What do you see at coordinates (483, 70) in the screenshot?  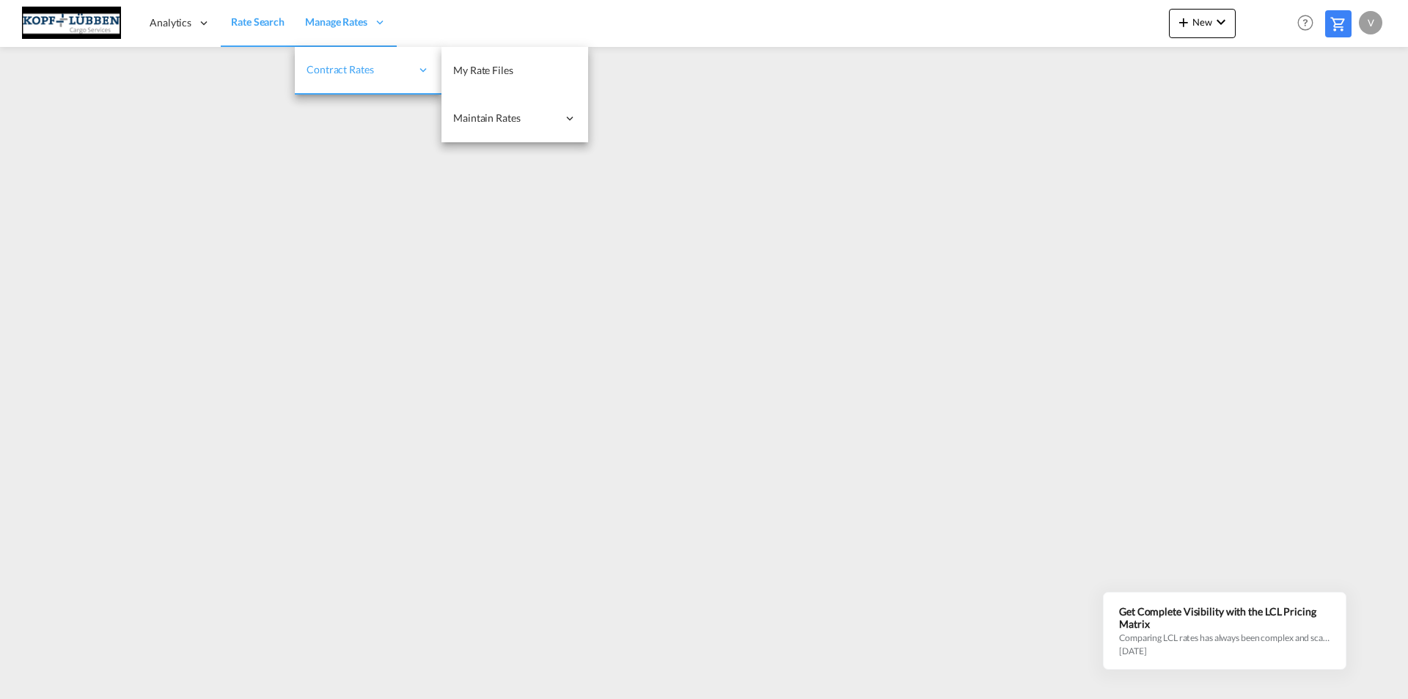 I see `span: My Rate Files` at bounding box center [483, 70].